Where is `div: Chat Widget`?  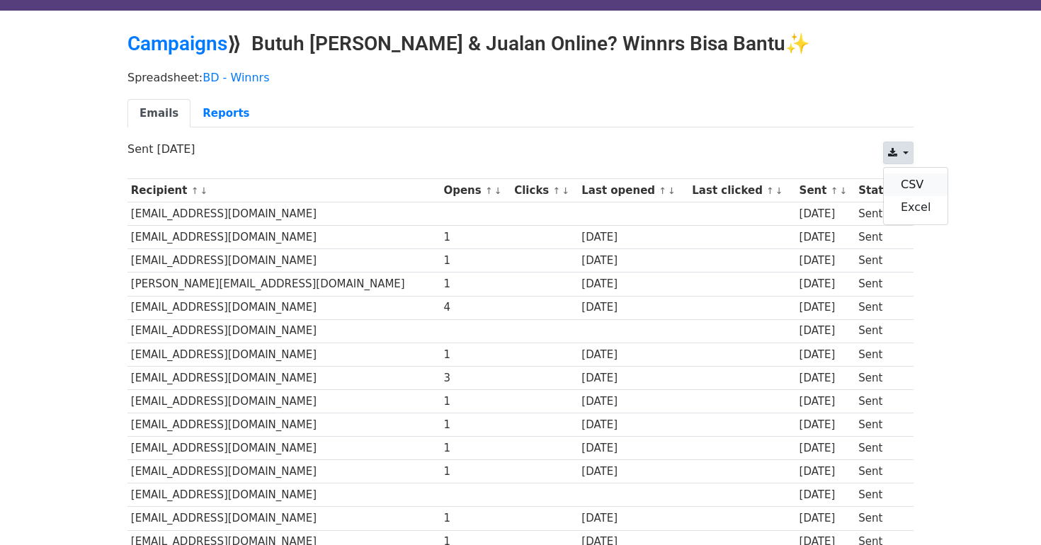
div: Chat Widget is located at coordinates (1006, 511).